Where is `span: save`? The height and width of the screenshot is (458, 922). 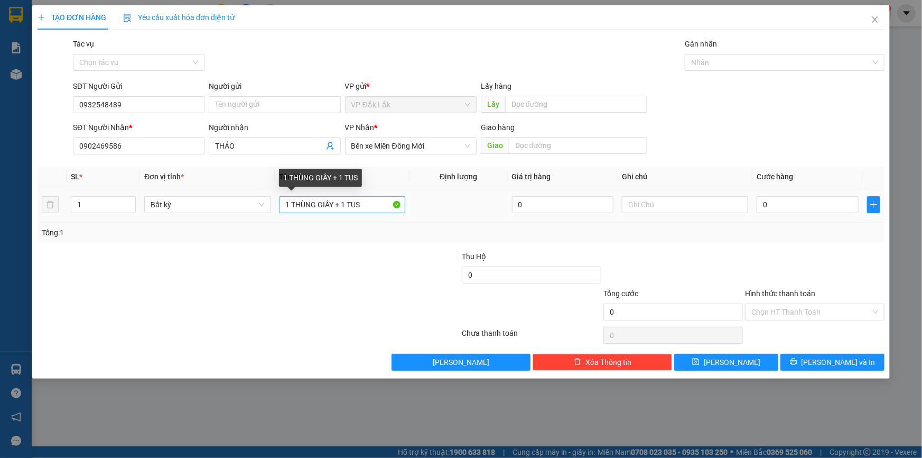
span: save is located at coordinates (696, 362).